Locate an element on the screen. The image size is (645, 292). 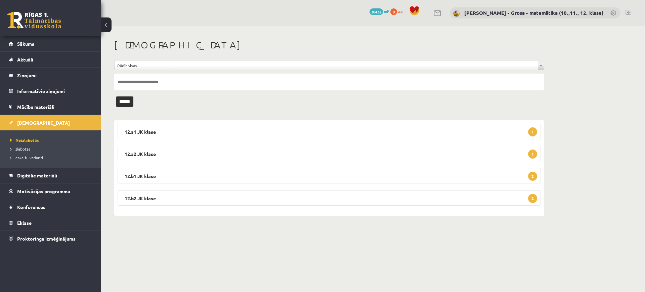
a: Ziņojumi is located at coordinates (50, 75).